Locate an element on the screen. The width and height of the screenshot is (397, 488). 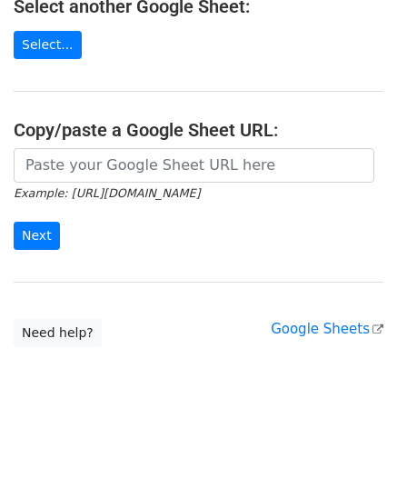
a: Select... is located at coordinates (47, 44).